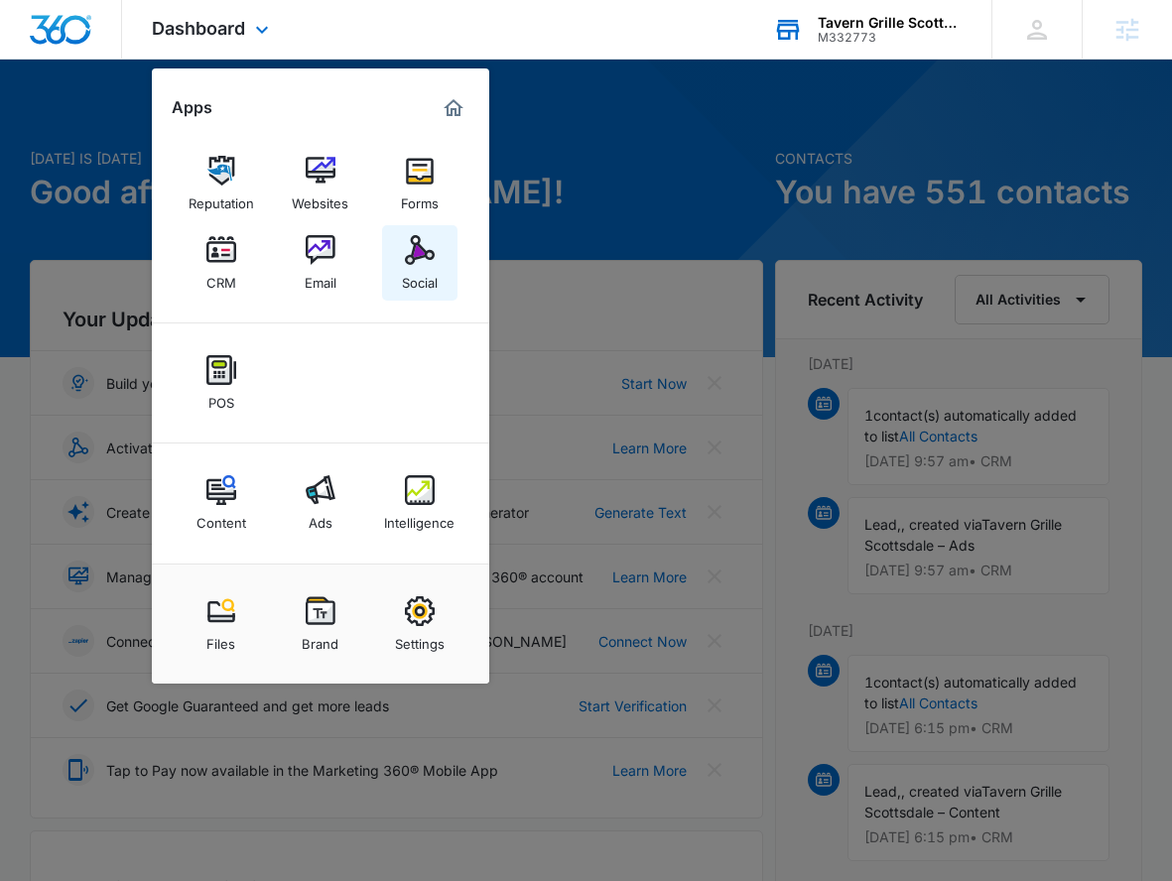 The image size is (1172, 881). What do you see at coordinates (191, 107) in the screenshot?
I see `h2: Apps` at bounding box center [191, 107].